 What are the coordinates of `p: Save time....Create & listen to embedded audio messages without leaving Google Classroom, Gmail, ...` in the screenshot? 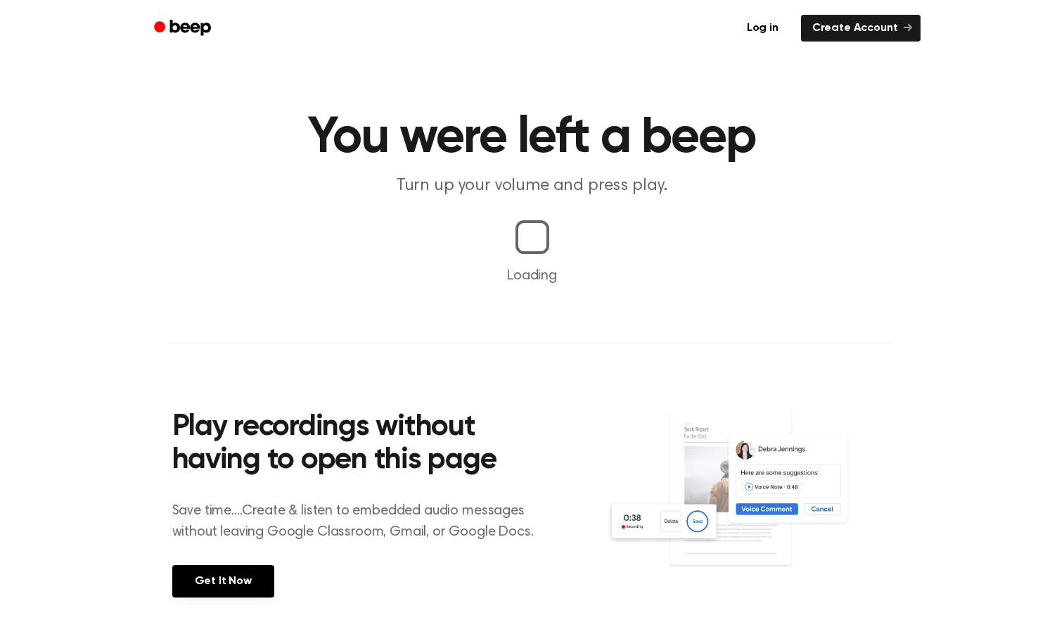 It's located at (362, 521).